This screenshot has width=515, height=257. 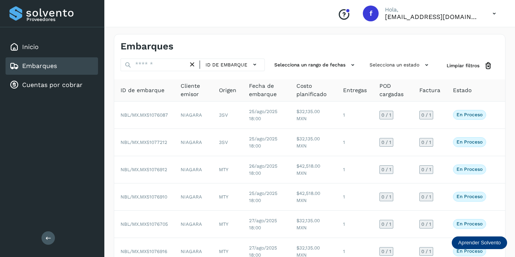 What do you see at coordinates (314, 90) in the screenshot?
I see `span: Costo planificado` at bounding box center [314, 90].